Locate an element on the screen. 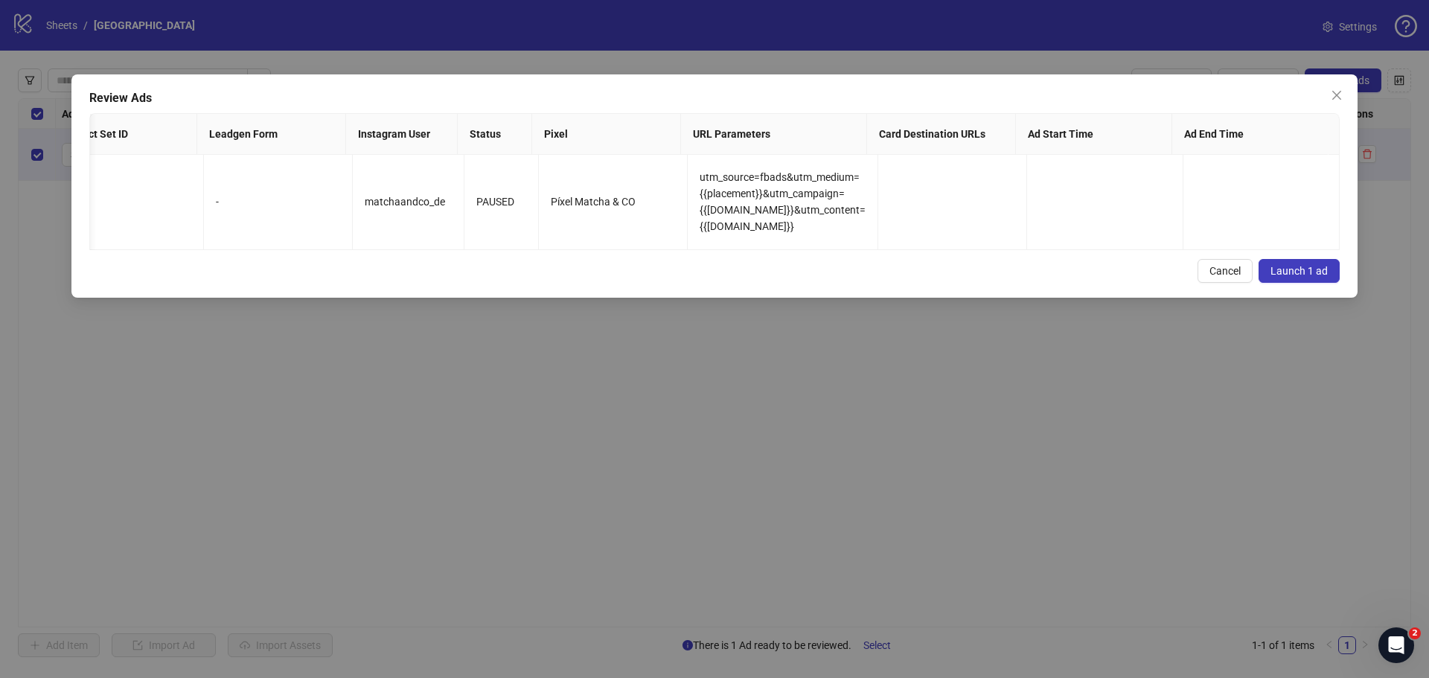 The height and width of the screenshot is (678, 1429). span: close is located at coordinates (1337, 95).